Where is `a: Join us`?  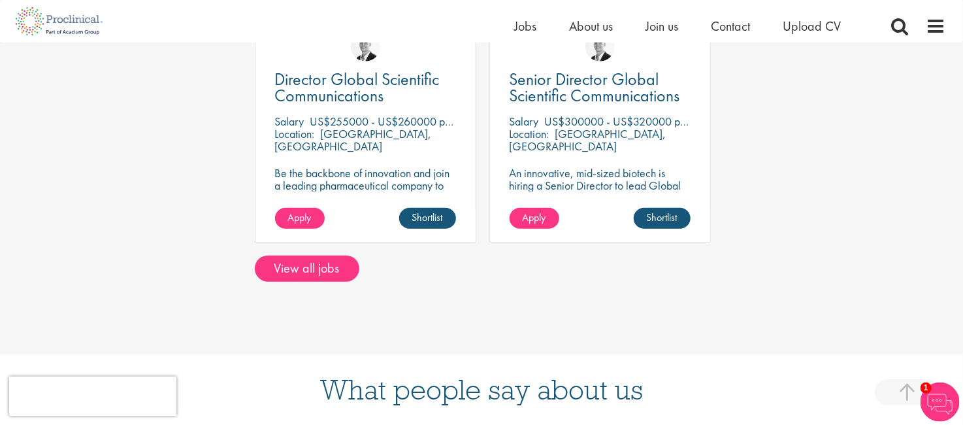 a: Join us is located at coordinates (662, 26).